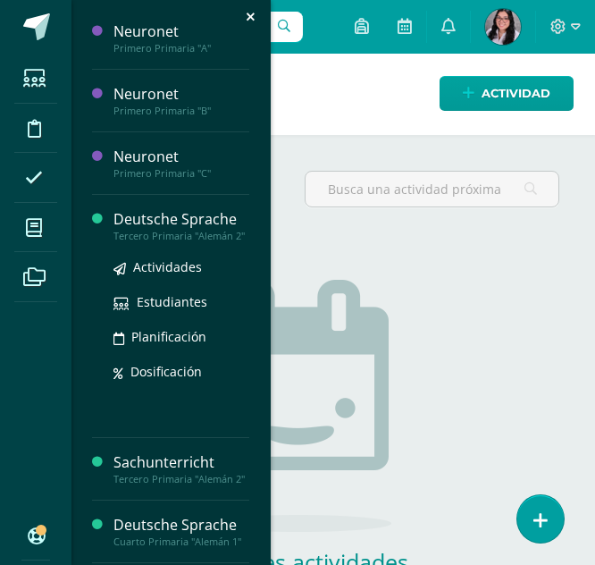 This screenshot has height=565, width=595. Describe the element at coordinates (181, 468) in the screenshot. I see `a: SachunterrichtTercero Primaria "Alemán 2"` at that location.